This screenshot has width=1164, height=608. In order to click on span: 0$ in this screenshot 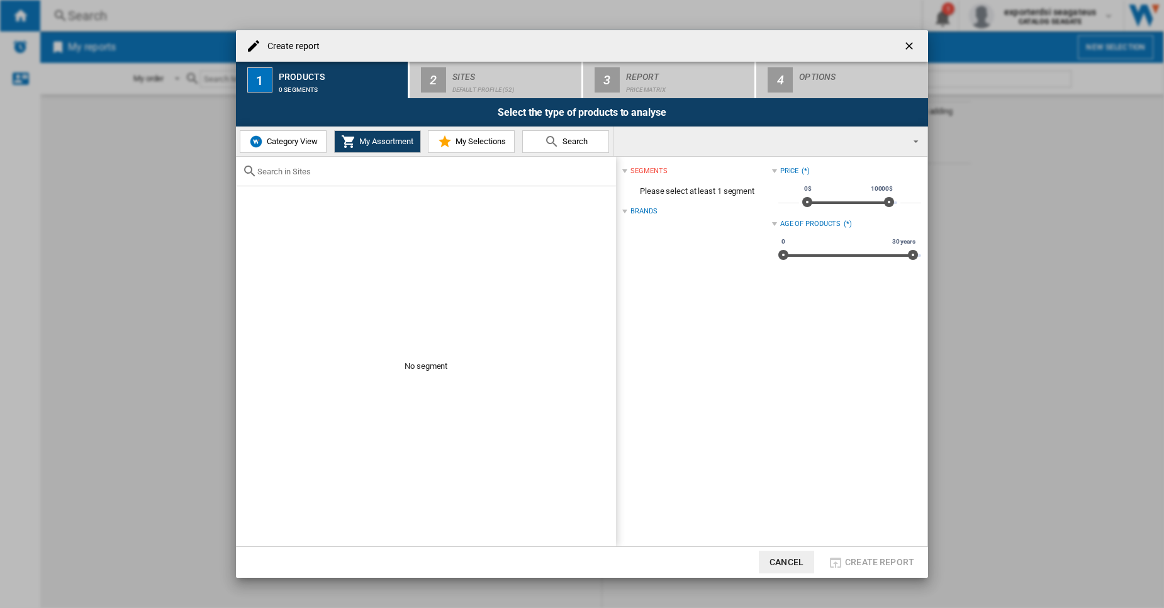, I will do `click(808, 189)`.